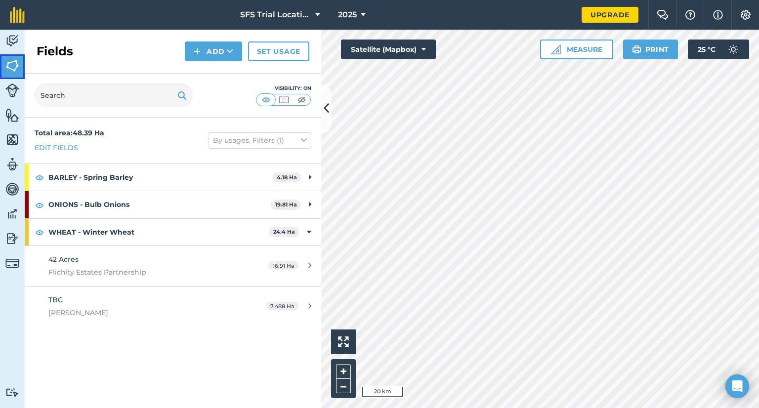 Image resolution: width=759 pixels, height=408 pixels. I want to click on strong: 24.4 Ha, so click(284, 232).